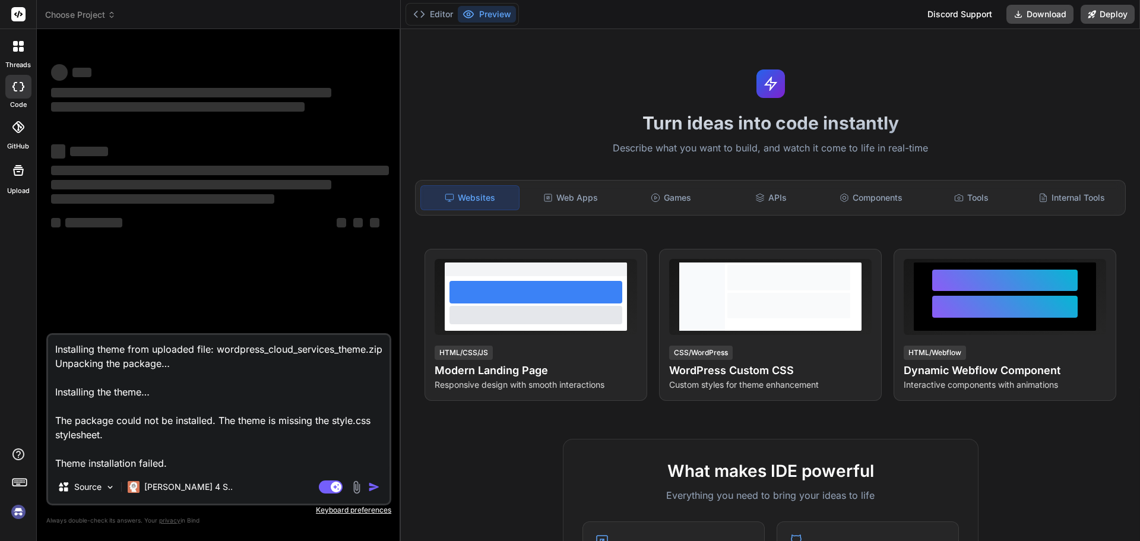 The width and height of the screenshot is (1140, 541). I want to click on div: Internal Tools, so click(1071, 198).